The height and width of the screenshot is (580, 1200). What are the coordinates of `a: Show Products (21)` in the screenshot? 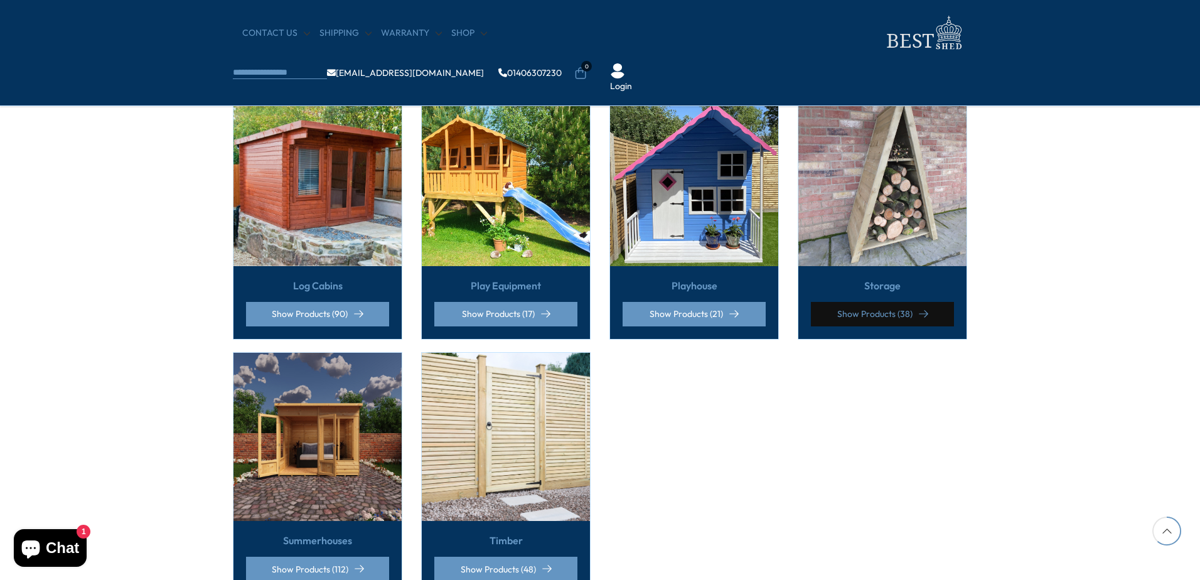 It's located at (694, 314).